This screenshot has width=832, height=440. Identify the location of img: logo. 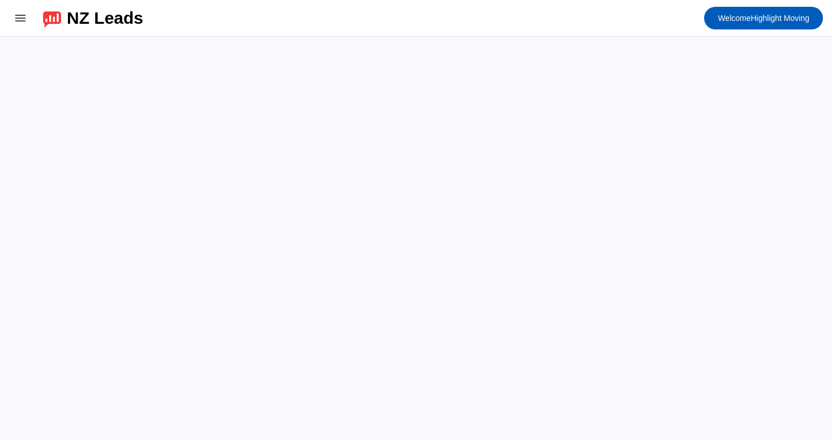
(52, 18).